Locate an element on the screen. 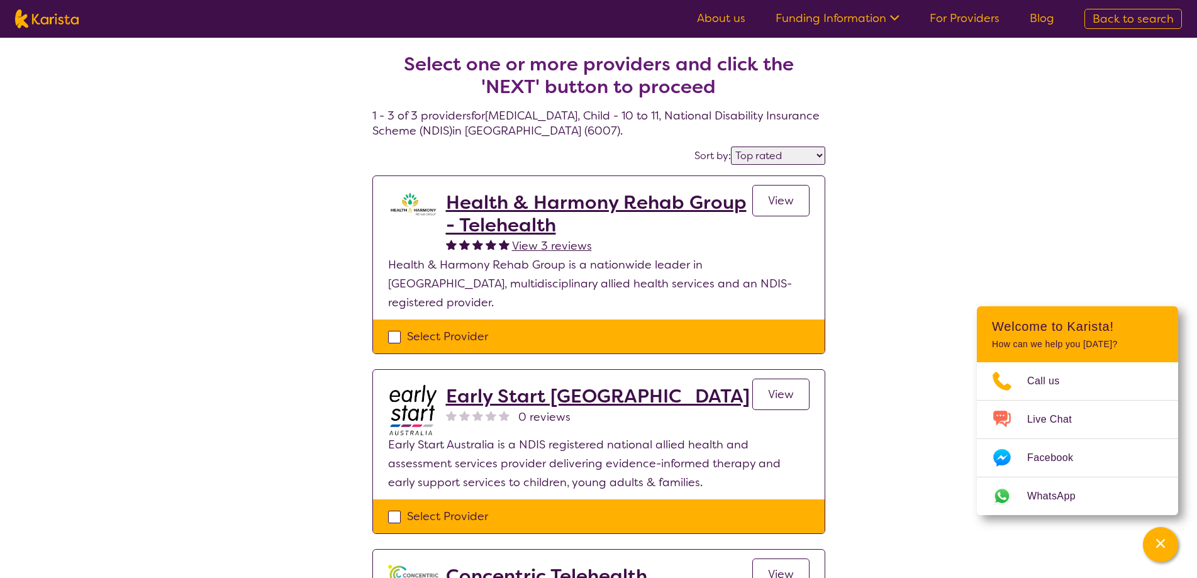 The height and width of the screenshot is (578, 1197). a: About us is located at coordinates (721, 18).